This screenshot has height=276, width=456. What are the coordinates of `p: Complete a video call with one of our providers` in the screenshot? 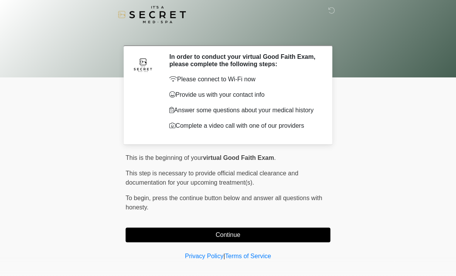 It's located at (244, 126).